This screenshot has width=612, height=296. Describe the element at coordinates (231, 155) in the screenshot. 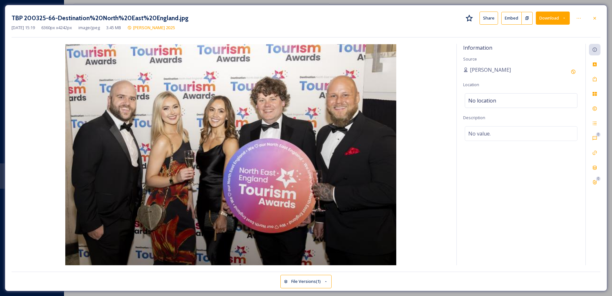

I see `img: d035dee1-8be4-4144-8f11-b0c7bc312407.jpg` at that location.